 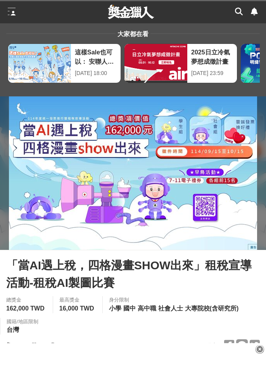 I want to click on span: 分享至, so click(x=215, y=345).